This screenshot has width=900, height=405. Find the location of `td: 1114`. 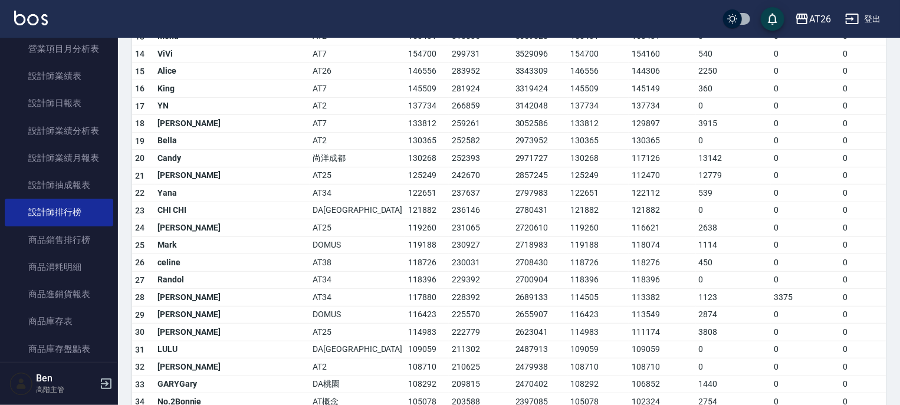

td: 1114 is located at coordinates (733, 245).